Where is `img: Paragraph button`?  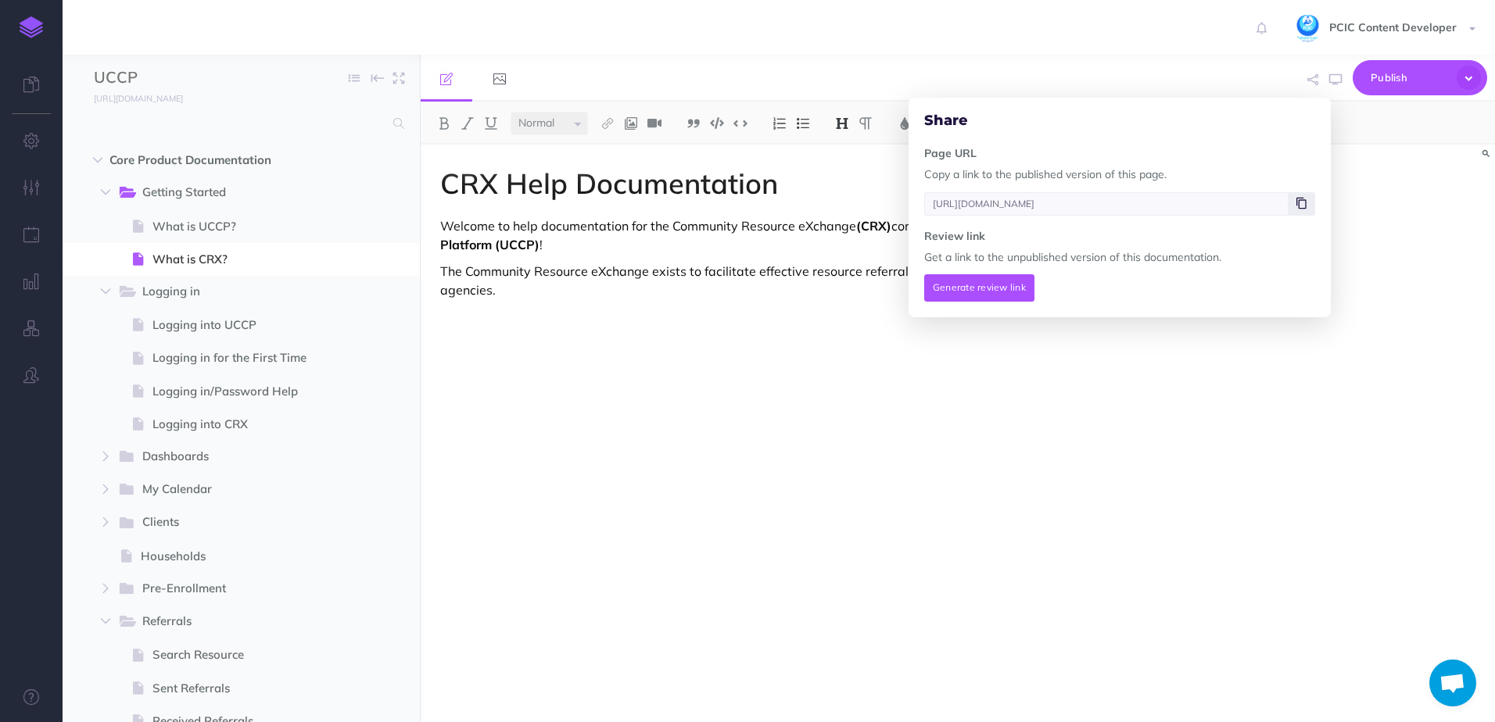
img: Paragraph button is located at coordinates (865, 124).